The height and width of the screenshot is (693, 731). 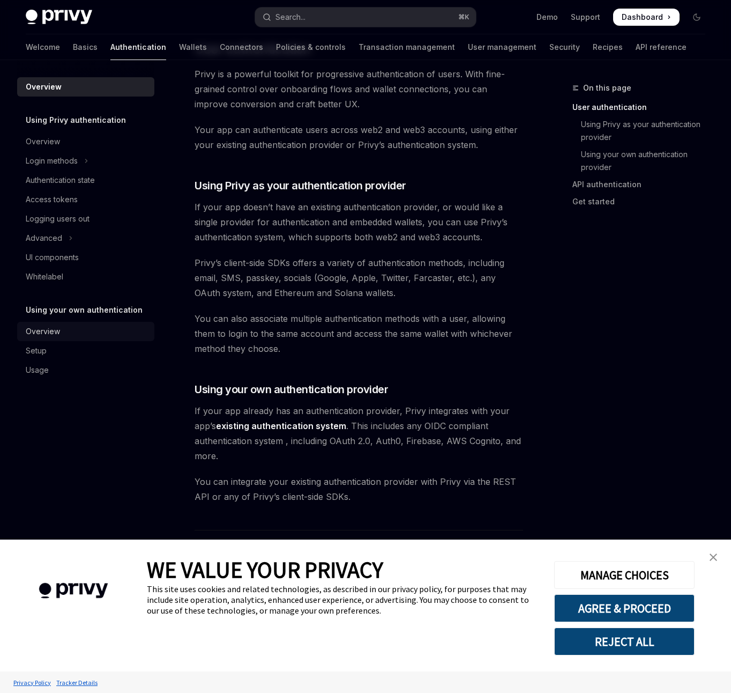 What do you see at coordinates (86, 351) in the screenshot?
I see `a: Setup` at bounding box center [86, 351].